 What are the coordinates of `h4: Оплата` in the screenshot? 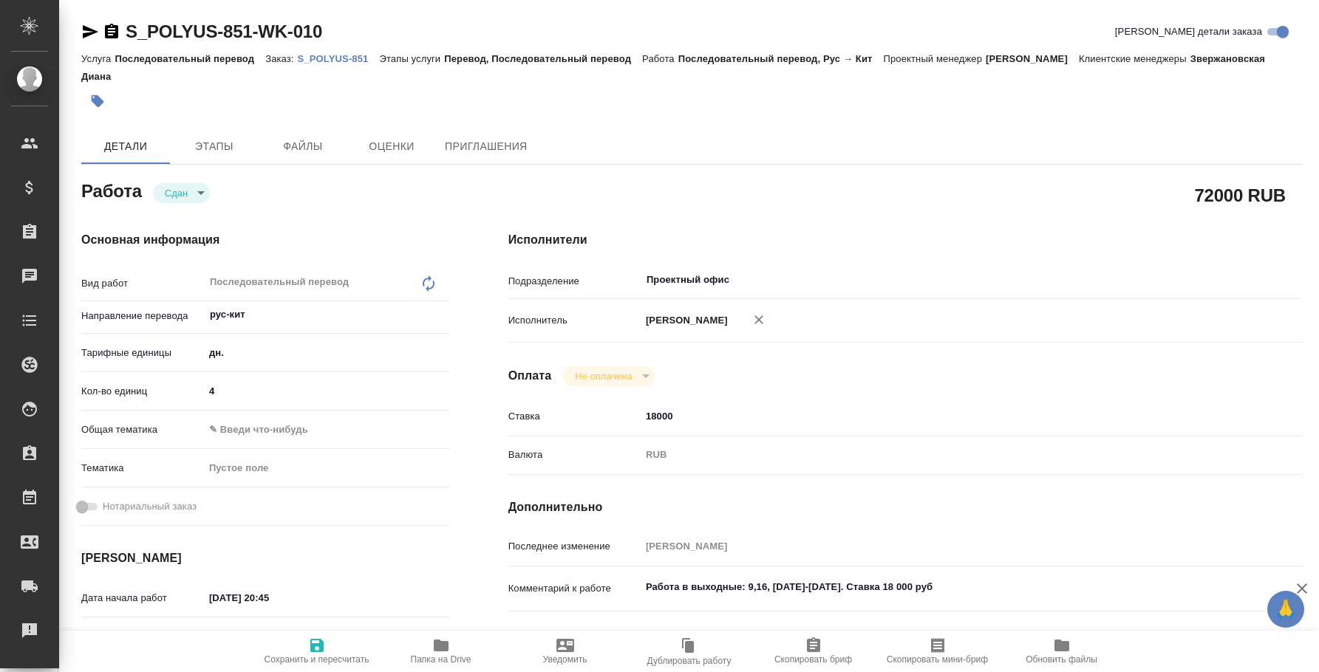 It's located at (530, 376).